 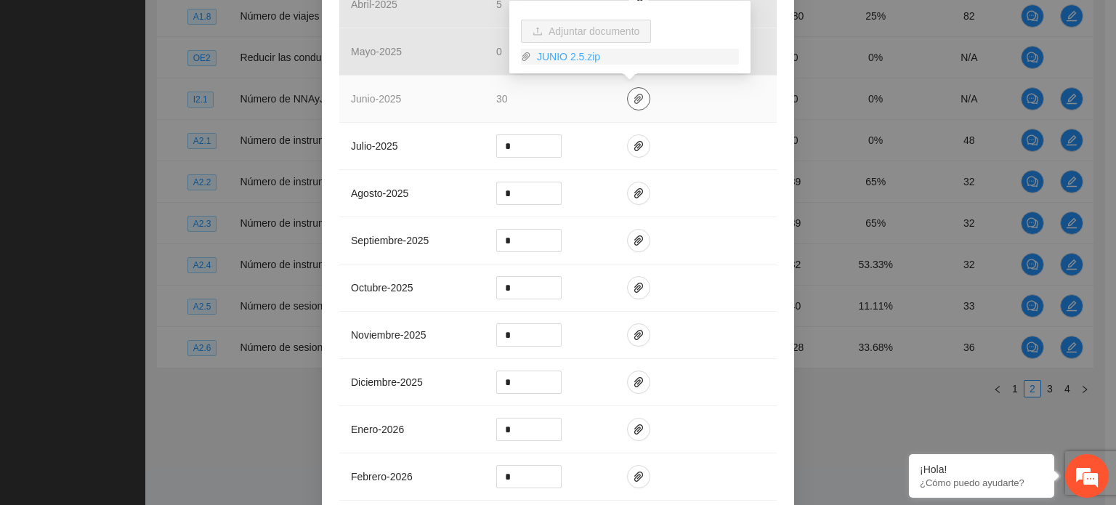 I want to click on span: febrero - 2026, so click(x=381, y=477).